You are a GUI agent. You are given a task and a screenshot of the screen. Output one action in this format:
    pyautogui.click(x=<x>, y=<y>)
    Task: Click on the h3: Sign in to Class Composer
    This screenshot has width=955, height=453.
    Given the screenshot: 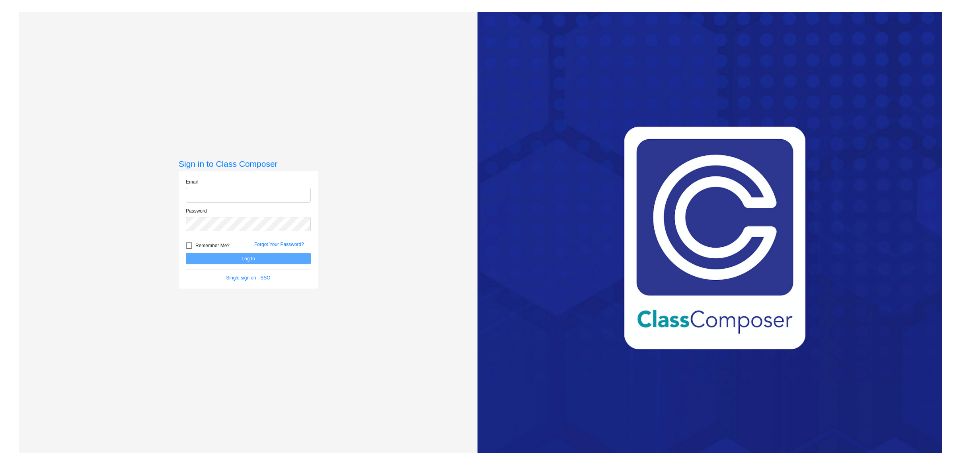 What is the action you would take?
    pyautogui.click(x=248, y=164)
    